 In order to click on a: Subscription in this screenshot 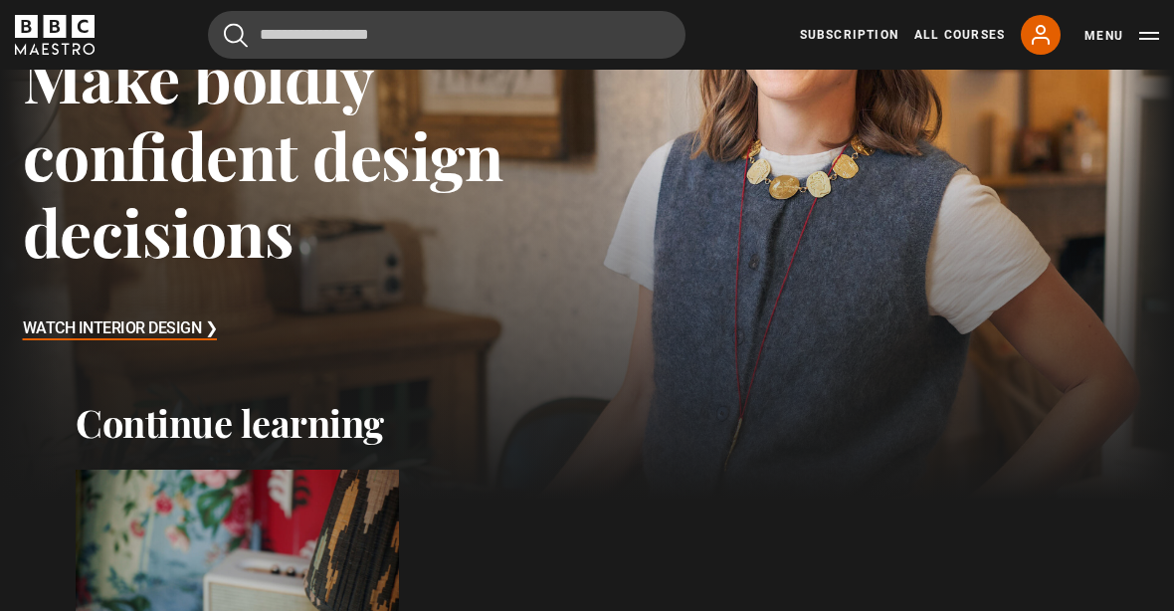, I will do `click(849, 35)`.